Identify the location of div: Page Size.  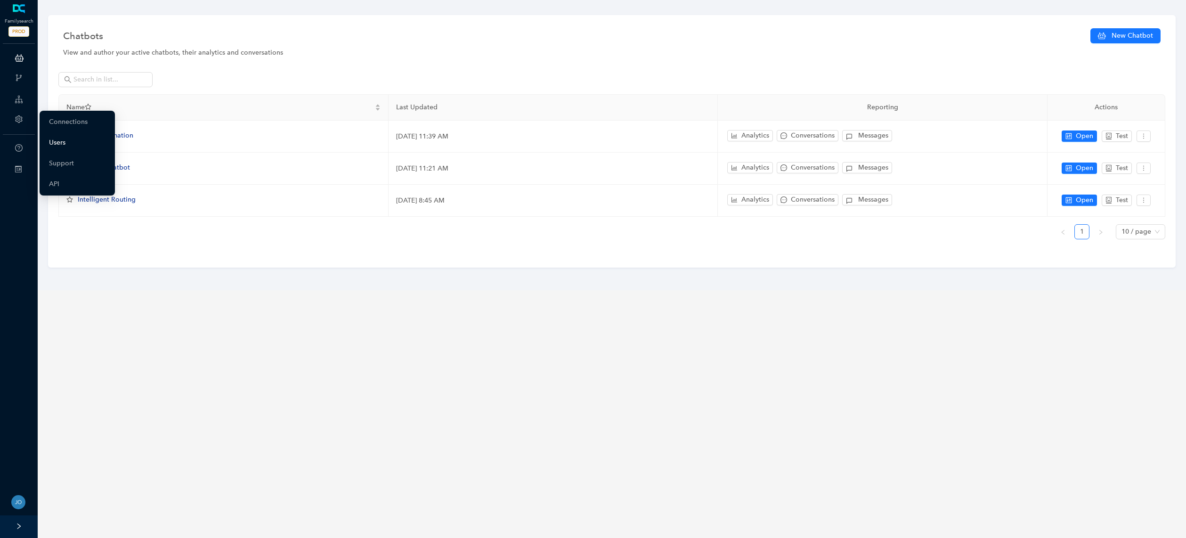
(1140, 232).